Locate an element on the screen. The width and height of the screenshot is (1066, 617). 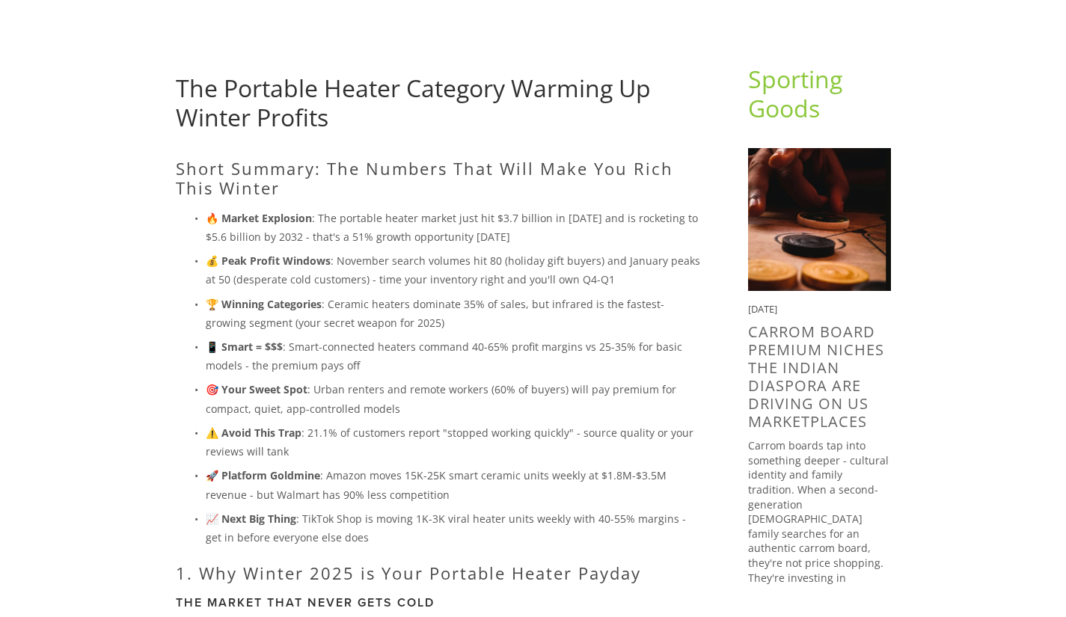
h2: Short Summary: The Numbers That Will Make You Rich This Winter is located at coordinates (438, 178).